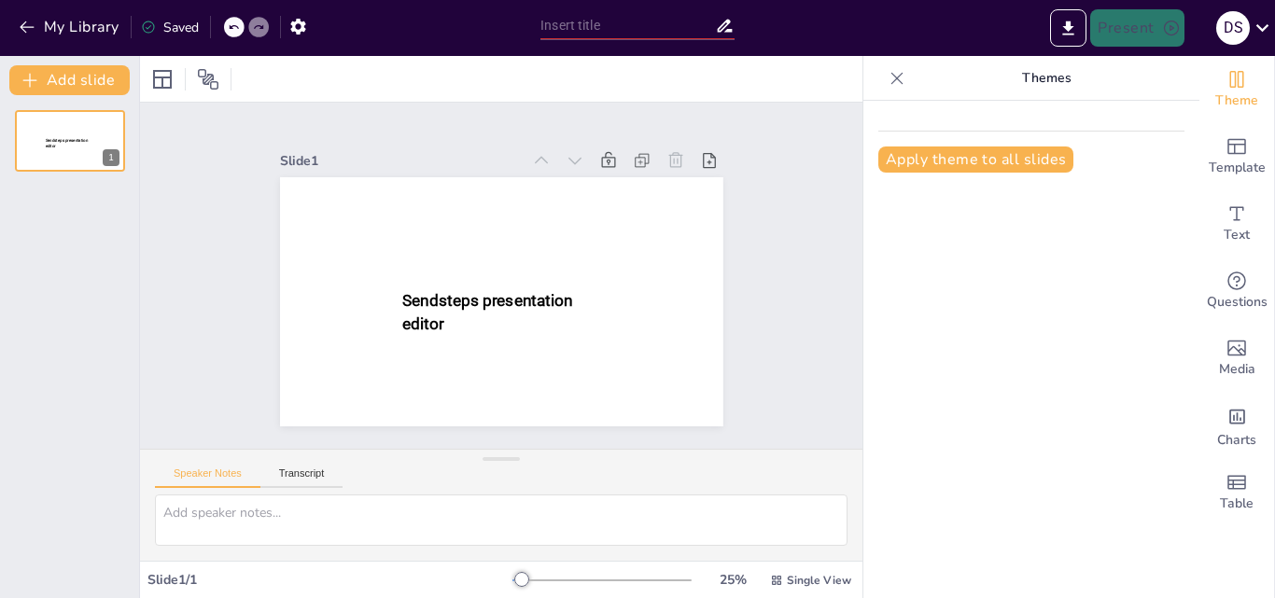 The height and width of the screenshot is (598, 1275). What do you see at coordinates (69, 80) in the screenshot?
I see `button: Add slide` at bounding box center [69, 80].